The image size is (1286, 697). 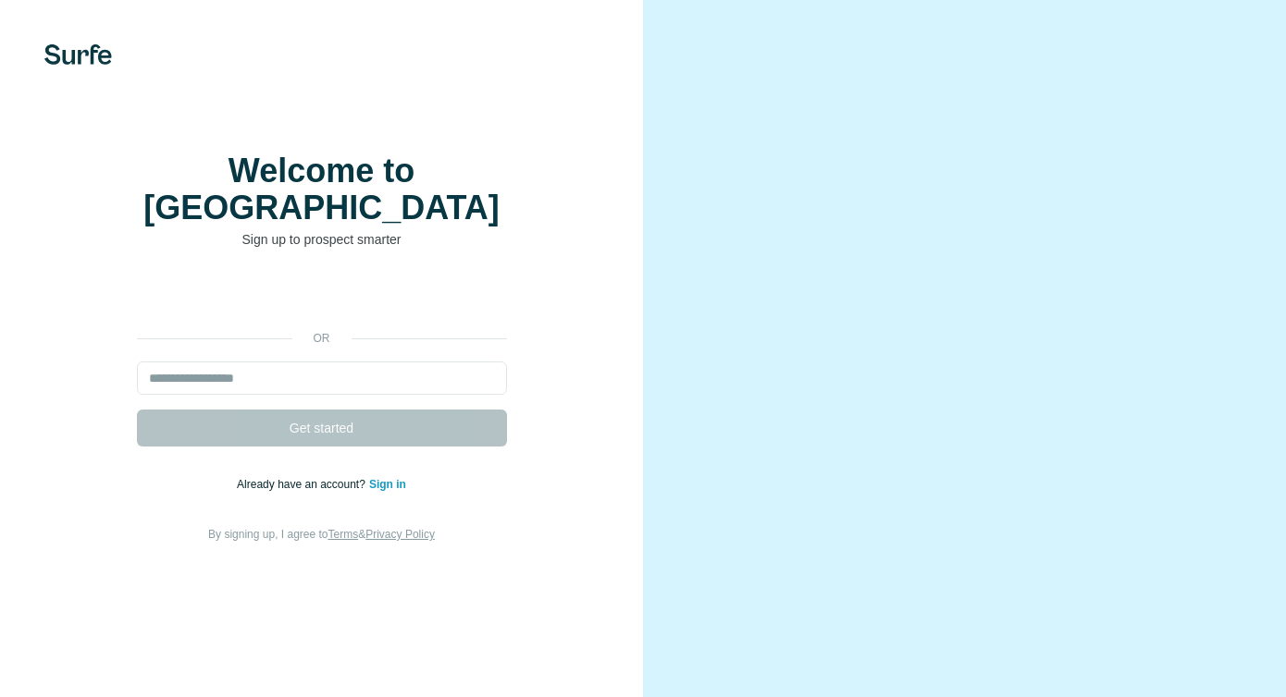 What do you see at coordinates (78, 55) in the screenshot?
I see `img: Surfe's logo` at bounding box center [78, 55].